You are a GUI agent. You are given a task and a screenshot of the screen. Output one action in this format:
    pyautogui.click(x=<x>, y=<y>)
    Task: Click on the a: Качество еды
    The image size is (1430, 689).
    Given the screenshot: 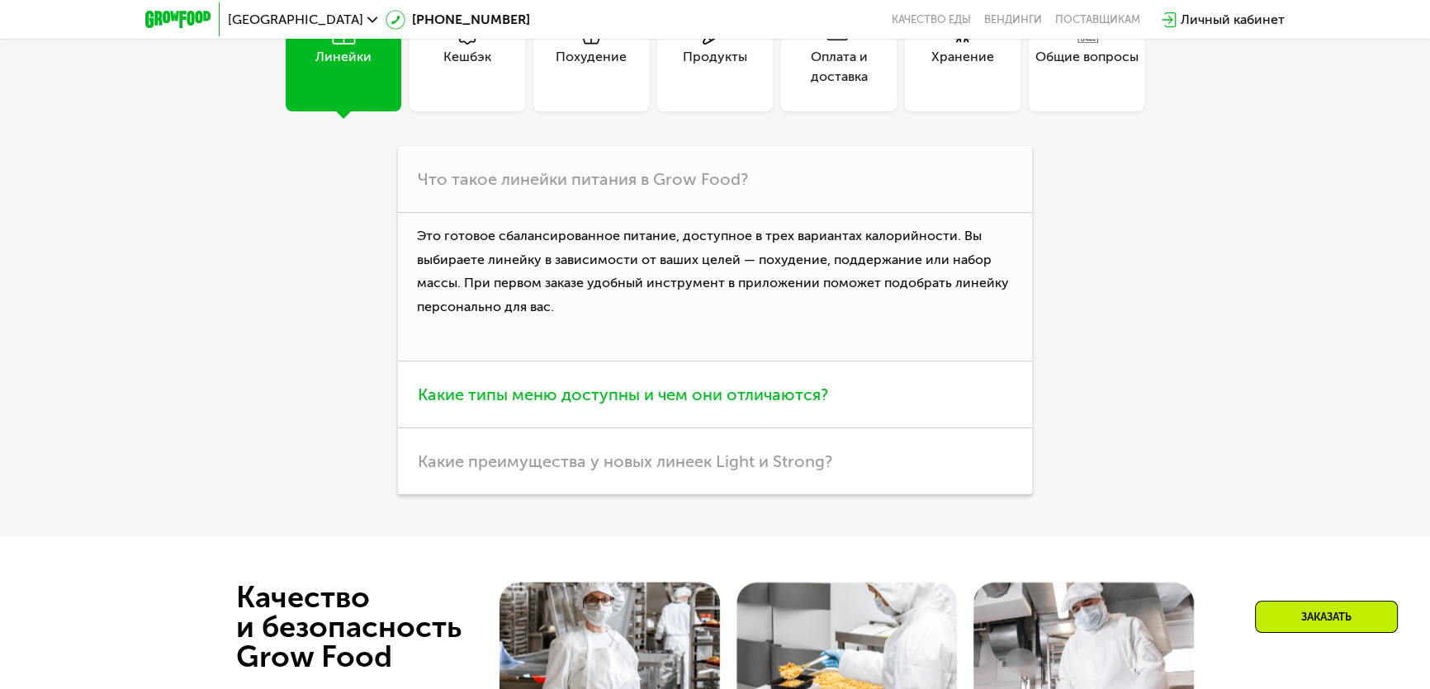 What is the action you would take?
    pyautogui.click(x=931, y=20)
    